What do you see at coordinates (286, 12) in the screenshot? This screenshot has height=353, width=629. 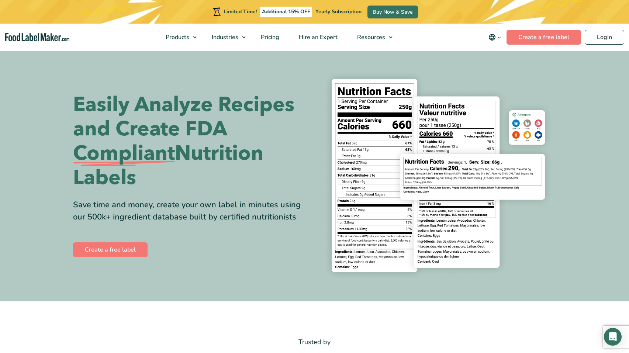 I see `span: Additional 15% OFF` at bounding box center [286, 12].